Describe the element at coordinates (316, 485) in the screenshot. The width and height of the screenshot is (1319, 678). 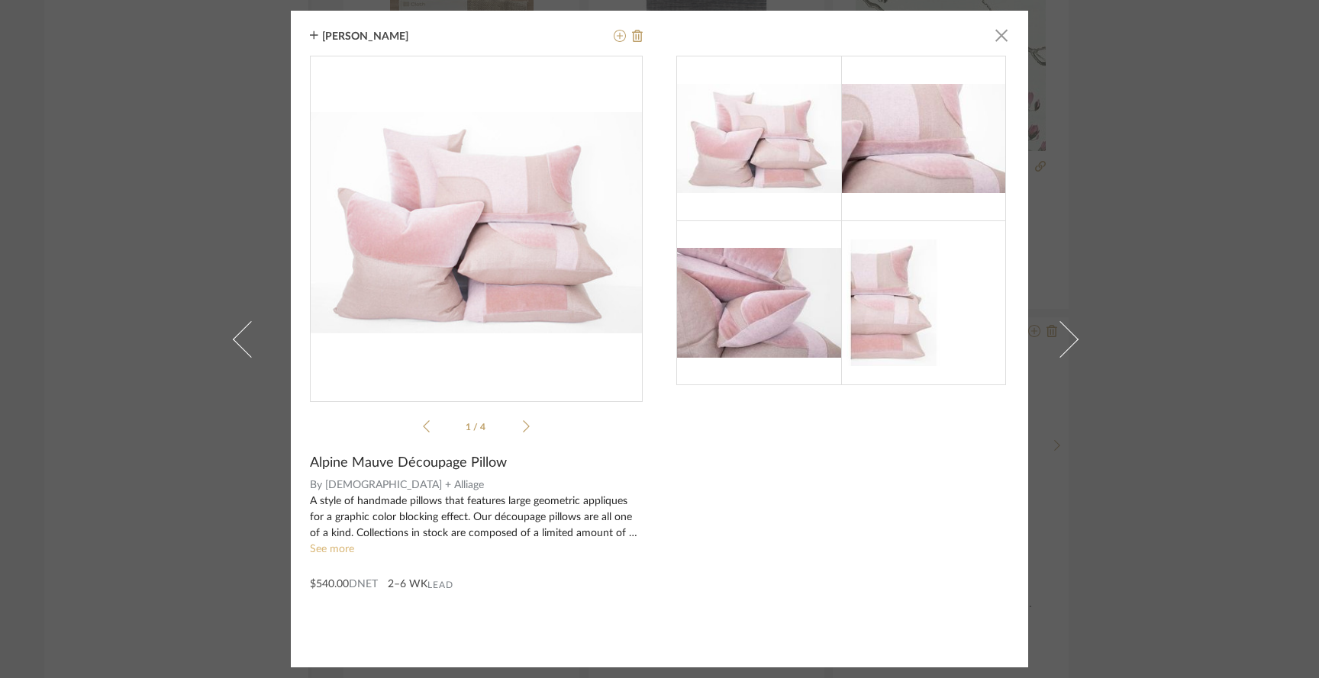
I see `span: By` at that location.